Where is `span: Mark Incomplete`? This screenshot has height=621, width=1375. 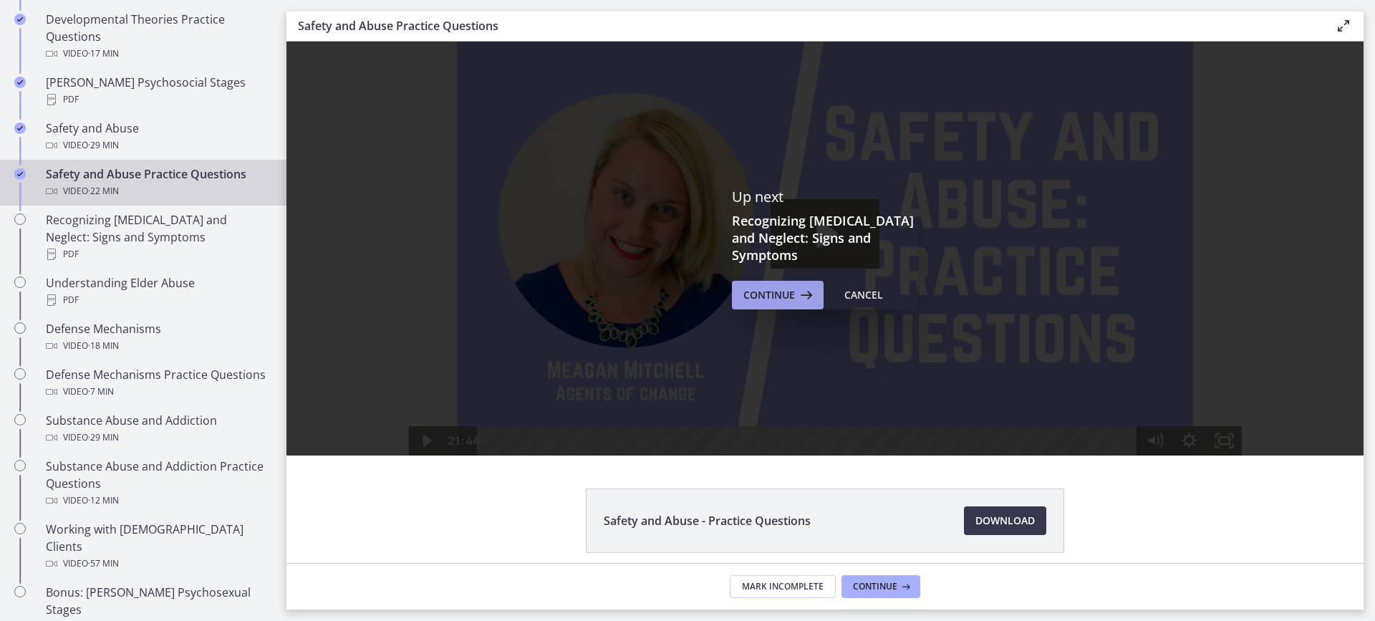
span: Mark Incomplete is located at coordinates (782, 586).